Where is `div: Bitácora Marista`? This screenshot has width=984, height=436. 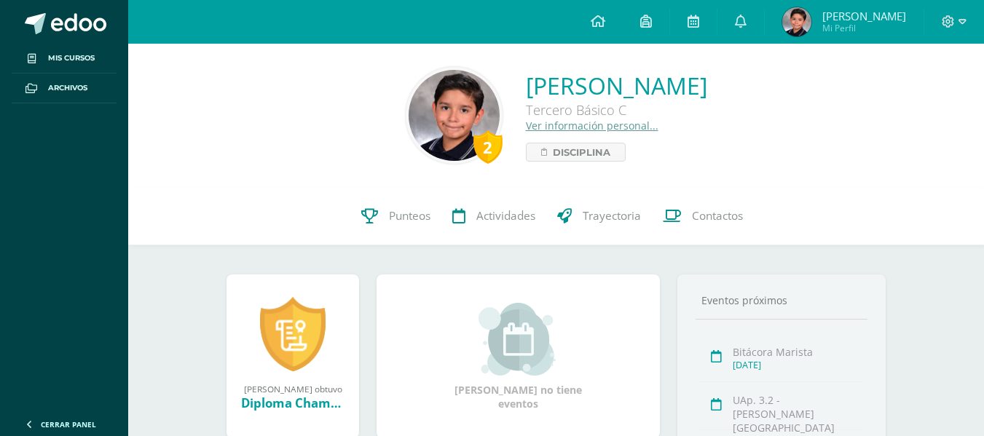
div: Bitácora Marista is located at coordinates (797, 352).